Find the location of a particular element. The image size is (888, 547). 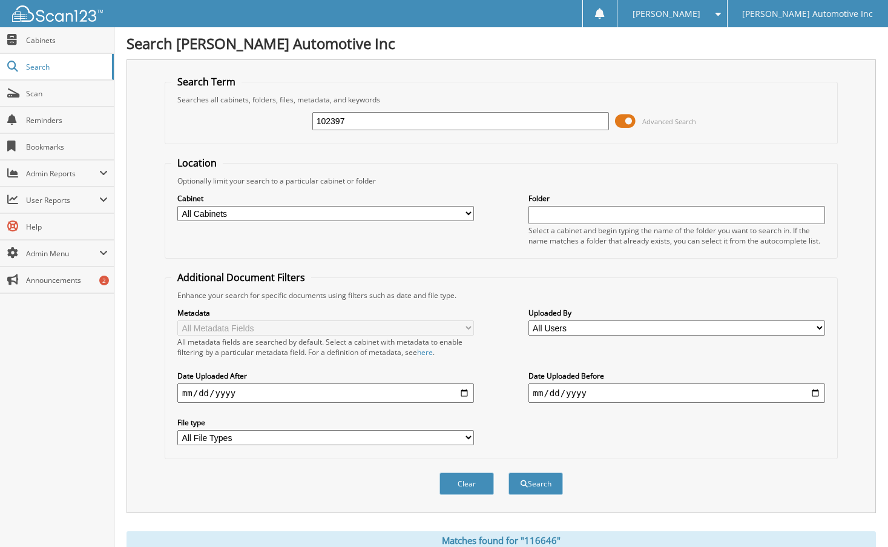

label: File type is located at coordinates (326, 422).